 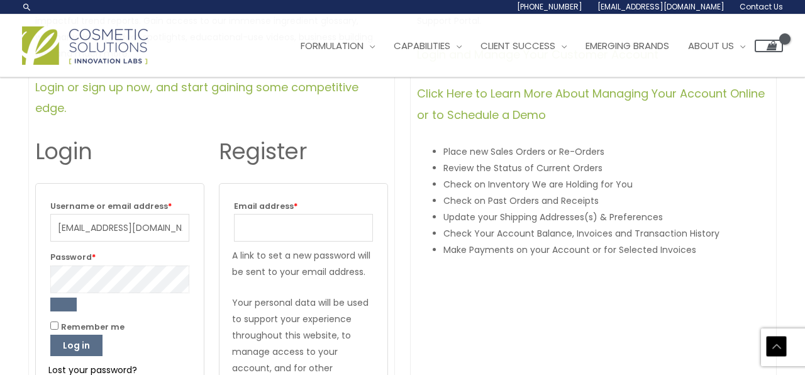 I want to click on span: Login or sign up now, and start gaining some competitive edge., so click(x=197, y=98).